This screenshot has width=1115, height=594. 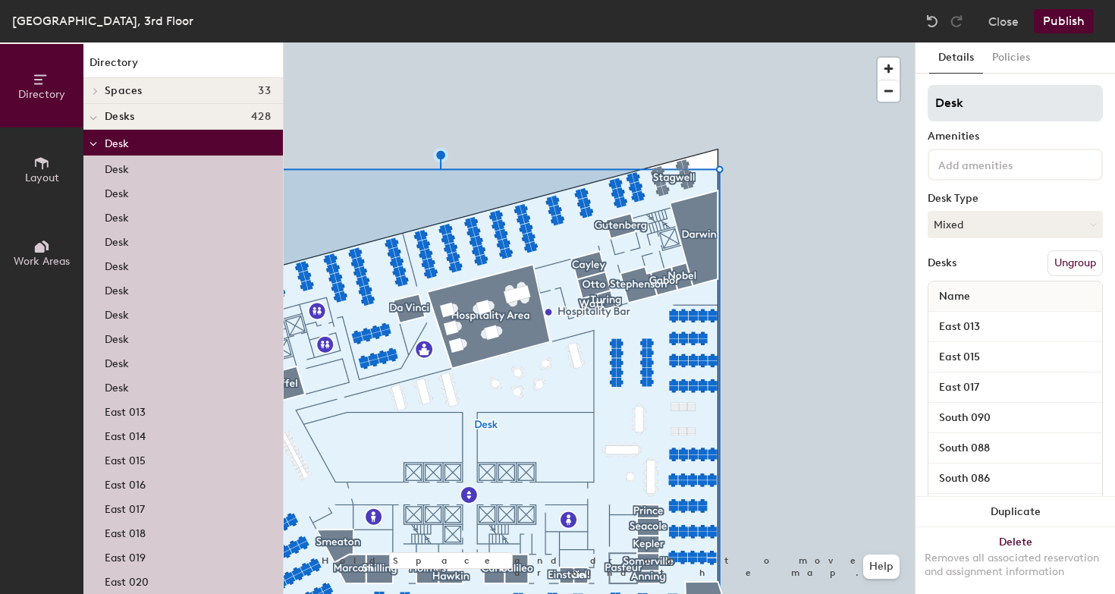 What do you see at coordinates (183, 66) in the screenshot?
I see `h1: Directory` at bounding box center [183, 66].